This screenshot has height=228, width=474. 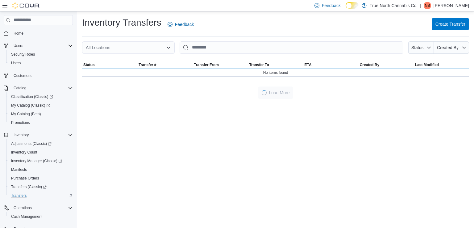 I want to click on button: Last Modified, so click(x=442, y=65).